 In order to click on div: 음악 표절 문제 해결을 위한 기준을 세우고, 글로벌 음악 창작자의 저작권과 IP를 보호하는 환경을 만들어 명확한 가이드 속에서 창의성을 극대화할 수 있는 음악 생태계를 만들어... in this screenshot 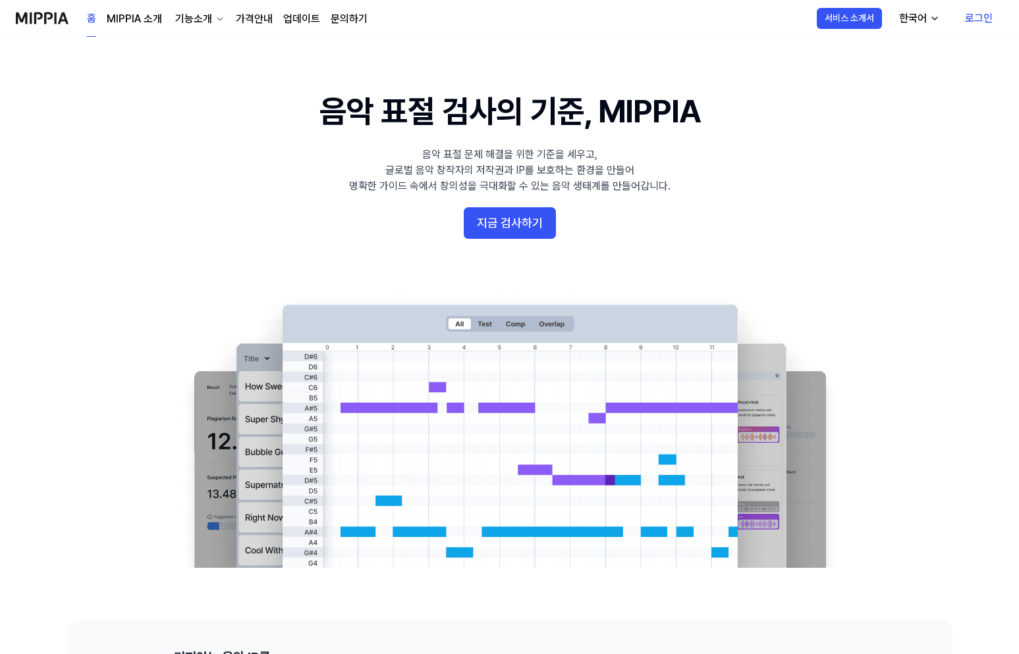, I will do `click(510, 171)`.